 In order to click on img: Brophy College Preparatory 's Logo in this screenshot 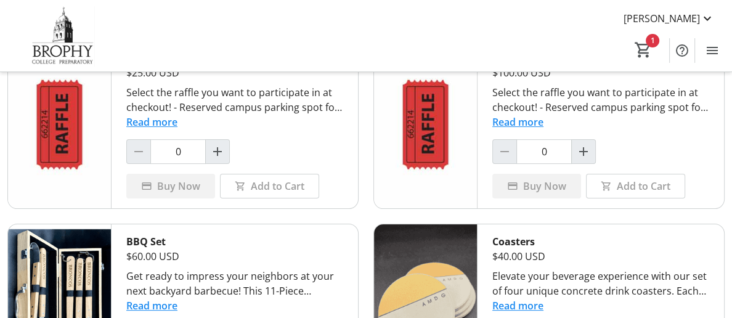, I will do `click(62, 36)`.